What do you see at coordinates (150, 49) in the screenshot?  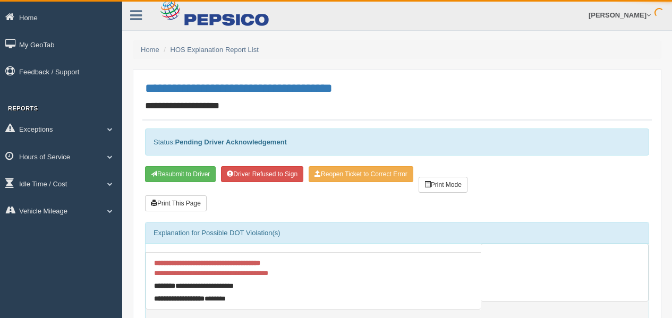 I see `a: Home` at bounding box center [150, 49].